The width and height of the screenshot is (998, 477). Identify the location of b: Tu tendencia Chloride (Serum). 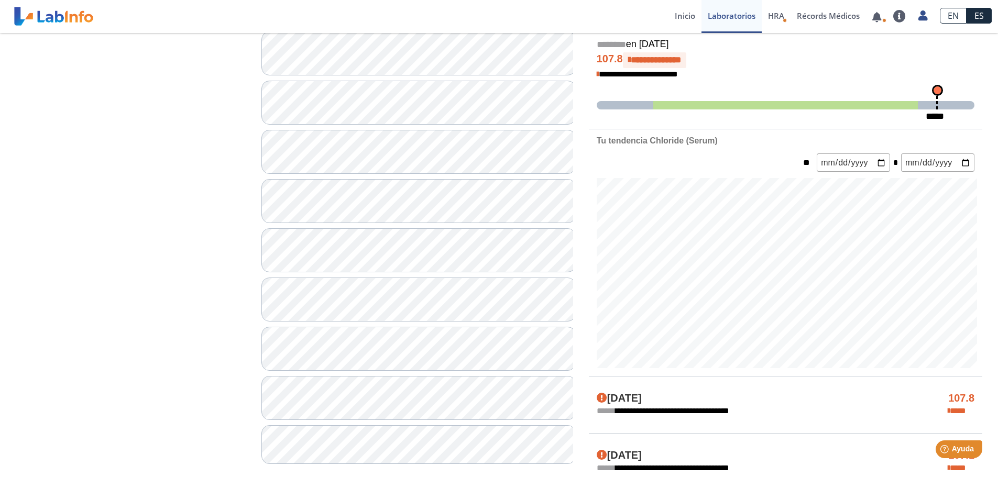
(657, 140).